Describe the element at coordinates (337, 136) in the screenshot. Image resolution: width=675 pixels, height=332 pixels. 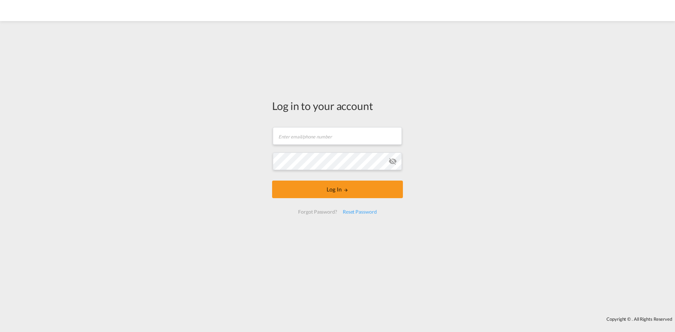
I see `input: Enter email/phone number` at that location.